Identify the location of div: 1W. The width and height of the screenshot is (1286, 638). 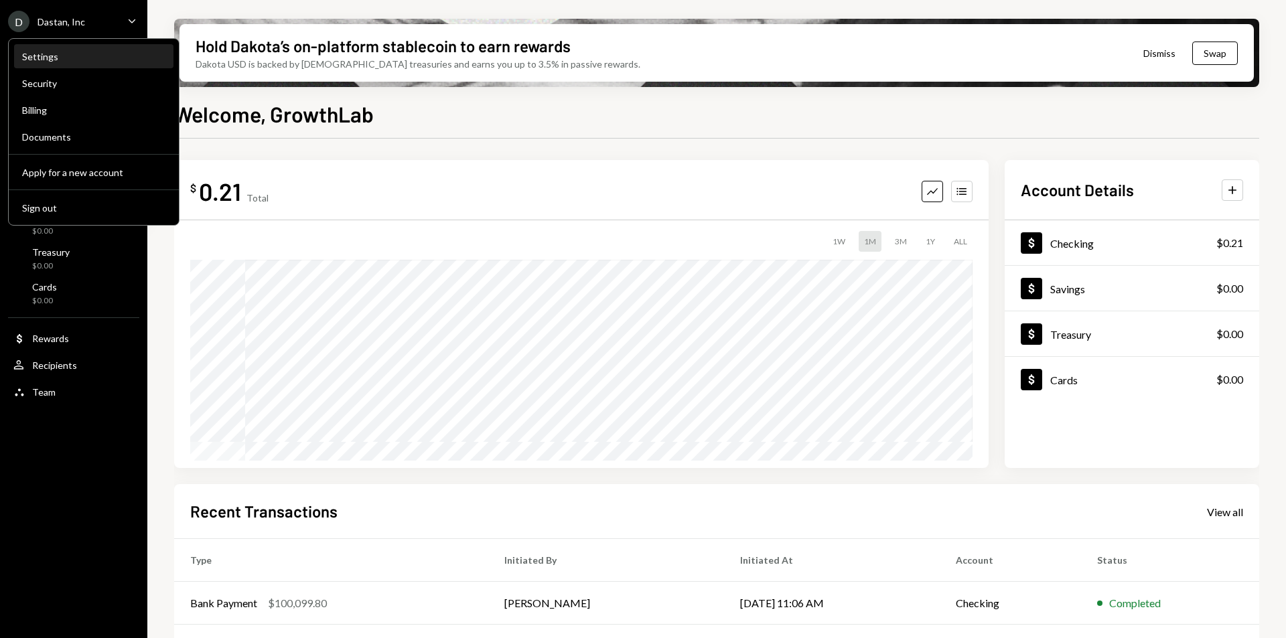
(839, 241).